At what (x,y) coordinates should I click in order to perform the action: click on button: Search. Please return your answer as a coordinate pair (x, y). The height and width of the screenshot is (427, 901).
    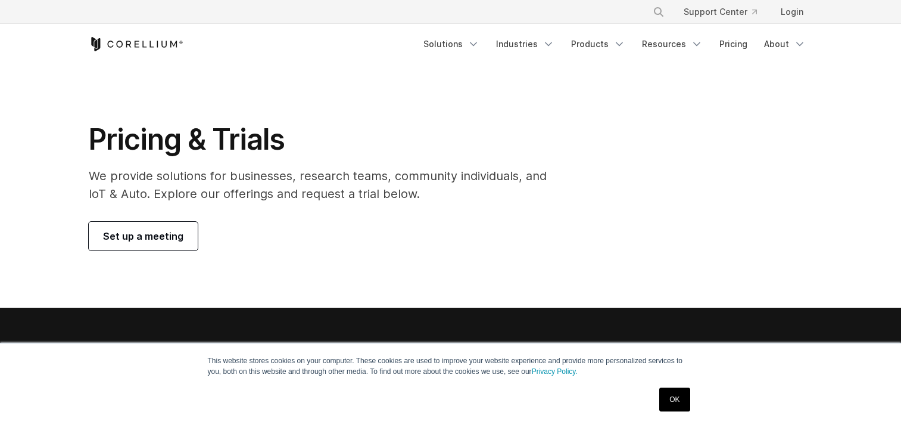
    Looking at the image, I should click on (659, 12).